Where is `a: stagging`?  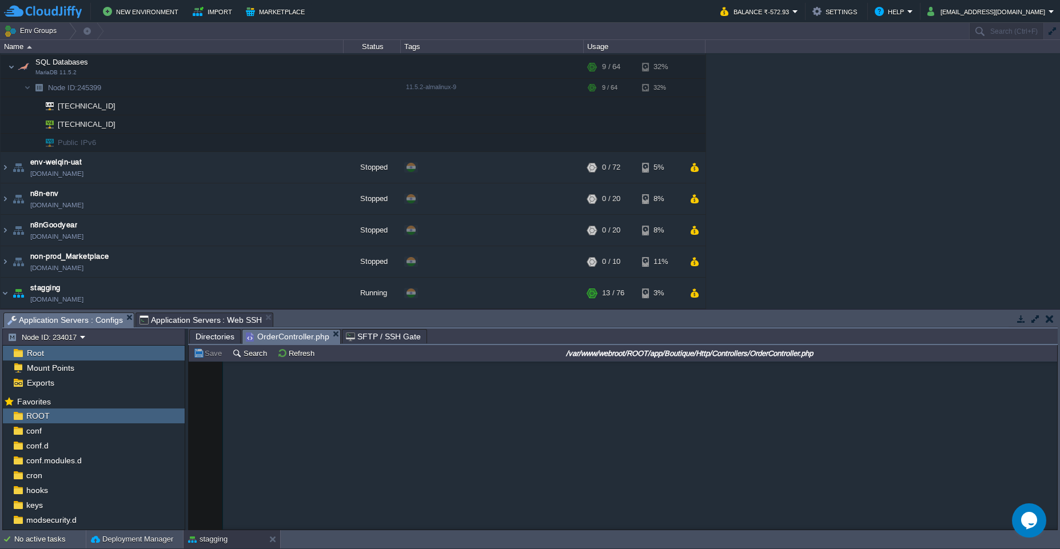 a: stagging is located at coordinates (45, 288).